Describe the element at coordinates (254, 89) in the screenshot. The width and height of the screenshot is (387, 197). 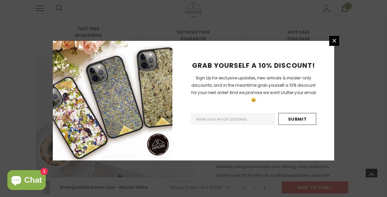
I see `span: Sign Up for exclusive updates, new arrivals & insider-only discounts, and in the meantime grab yo...` at that location.